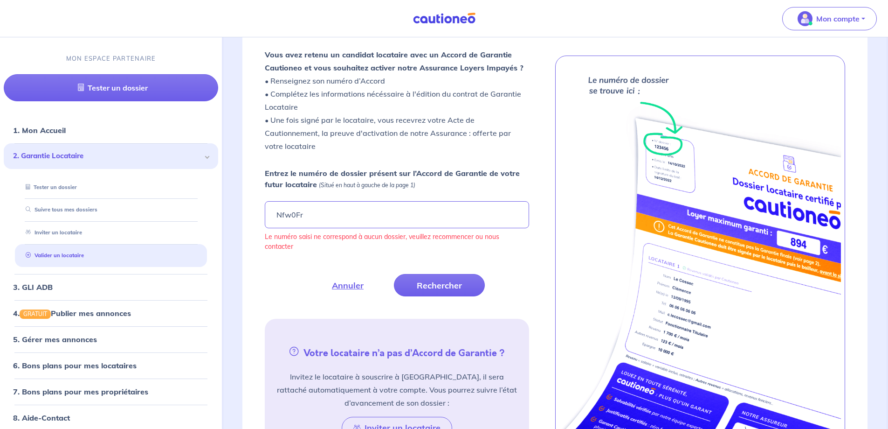 This screenshot has height=429, width=888. Describe the element at coordinates (392, 179) in the screenshot. I see `strong: Entrez le numéro de dossier présent sur l’Accord de Garantie de votre futur locataire` at that location.